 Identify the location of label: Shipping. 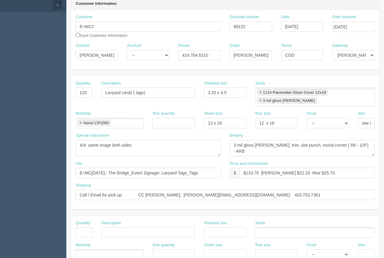
(83, 185).